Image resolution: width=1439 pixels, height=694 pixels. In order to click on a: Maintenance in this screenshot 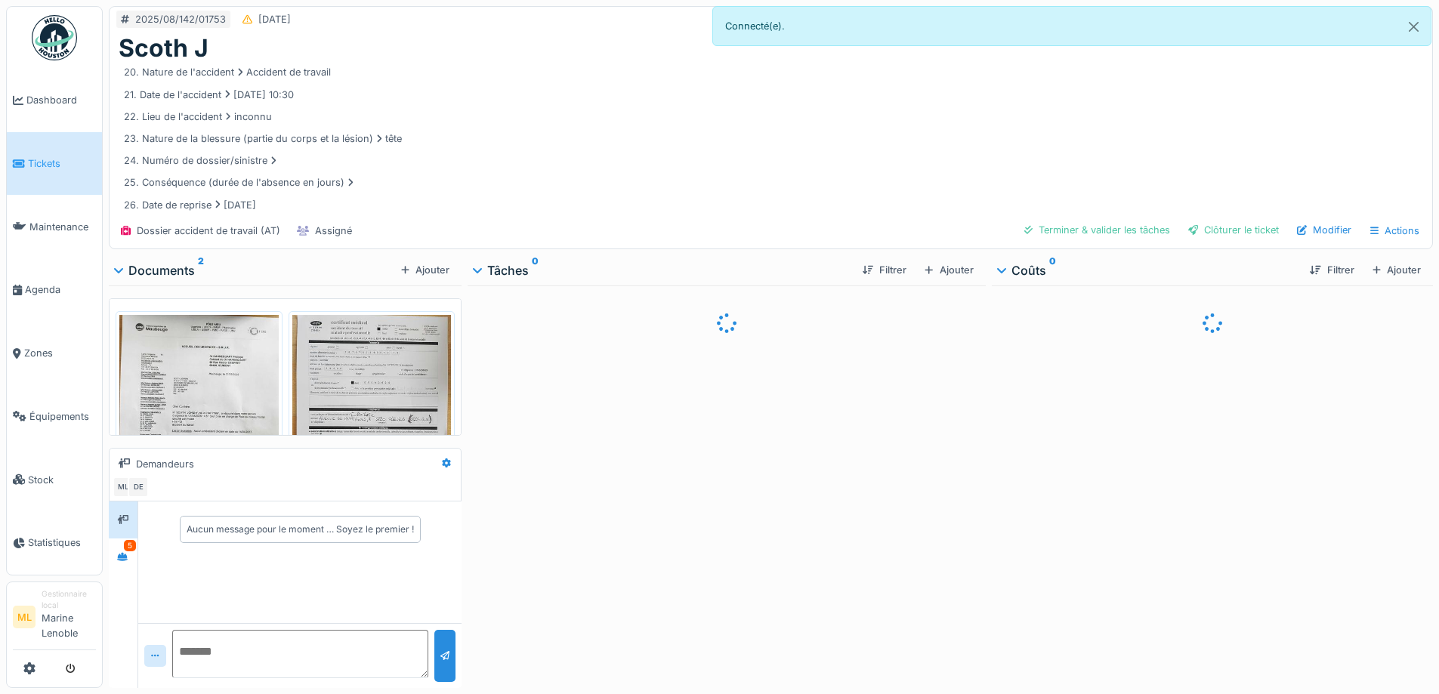, I will do `click(54, 227)`.